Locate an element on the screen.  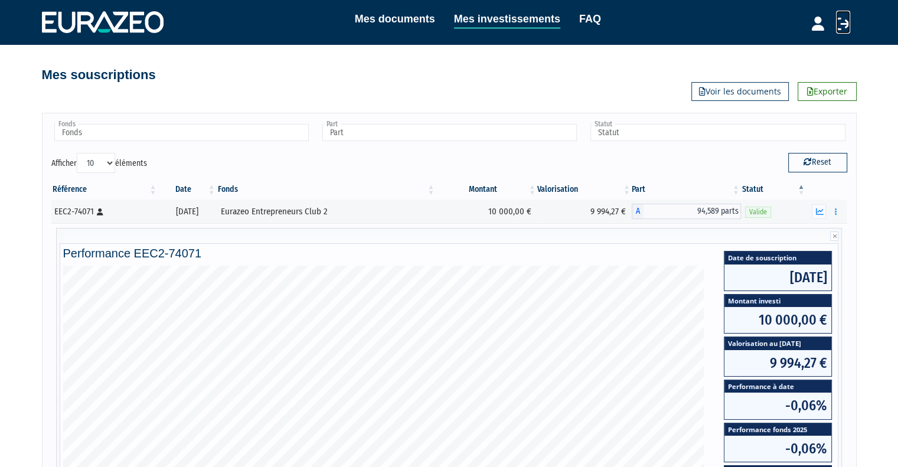
span: Performance fonds 2025 is located at coordinates (777, 429).